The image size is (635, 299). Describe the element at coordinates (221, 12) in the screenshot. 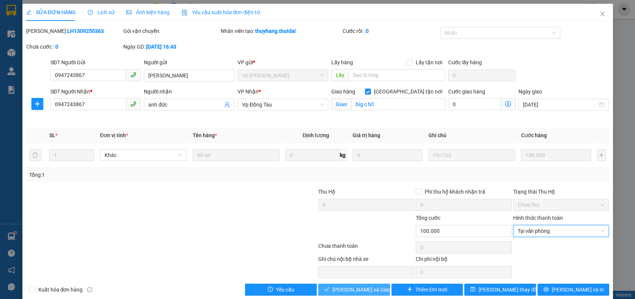

I see `span: Yêu cầu xuất hóa đơn điện tử` at that location.